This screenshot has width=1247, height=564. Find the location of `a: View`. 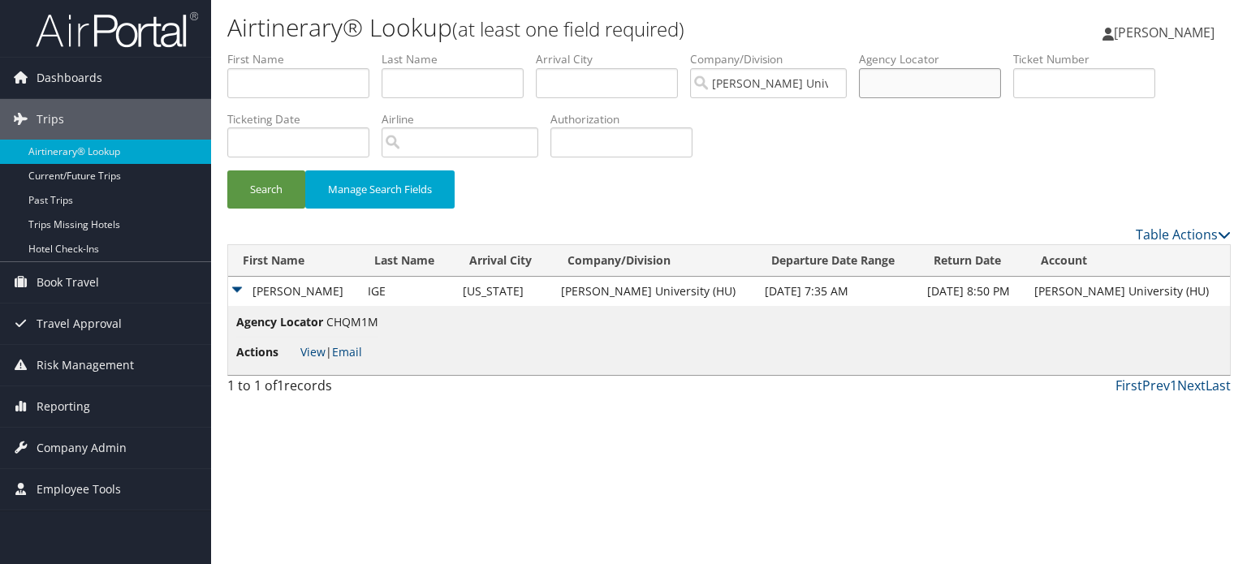

a: View is located at coordinates (313, 352).